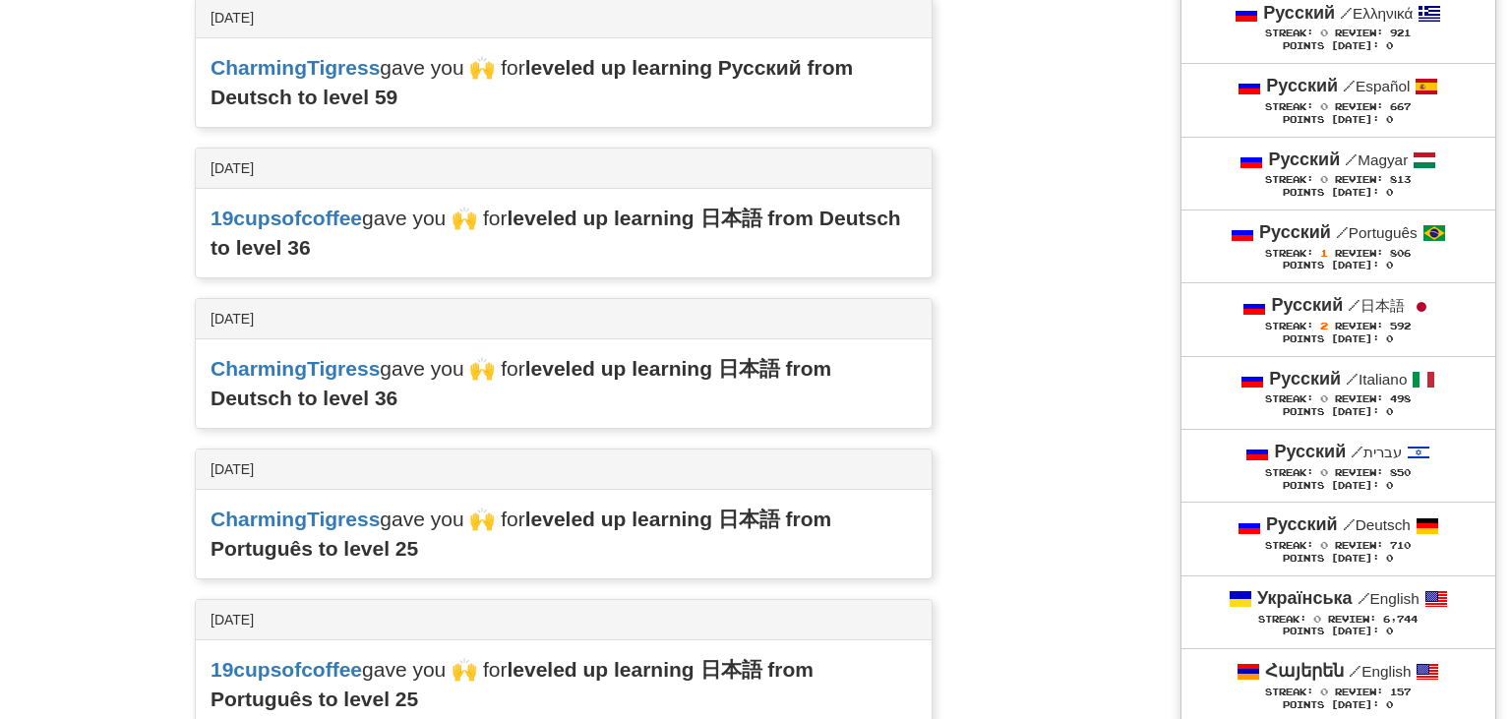 This screenshot has width=1511, height=719. Describe the element at coordinates (1400, 472) in the screenshot. I see `span: 850` at that location.